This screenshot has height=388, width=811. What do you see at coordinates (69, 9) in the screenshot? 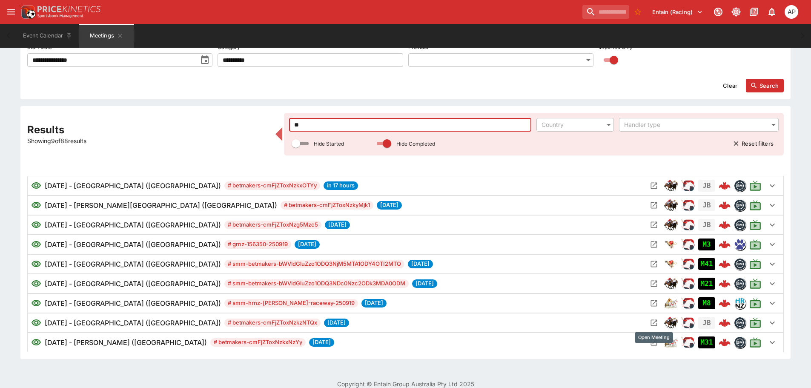
I see `img: PriceKinetics` at bounding box center [69, 9].